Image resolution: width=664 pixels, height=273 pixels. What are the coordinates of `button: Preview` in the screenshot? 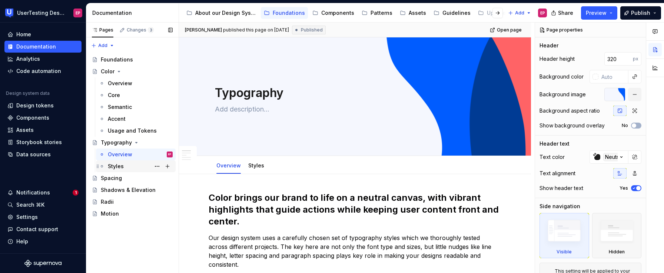 It's located at (599, 13).